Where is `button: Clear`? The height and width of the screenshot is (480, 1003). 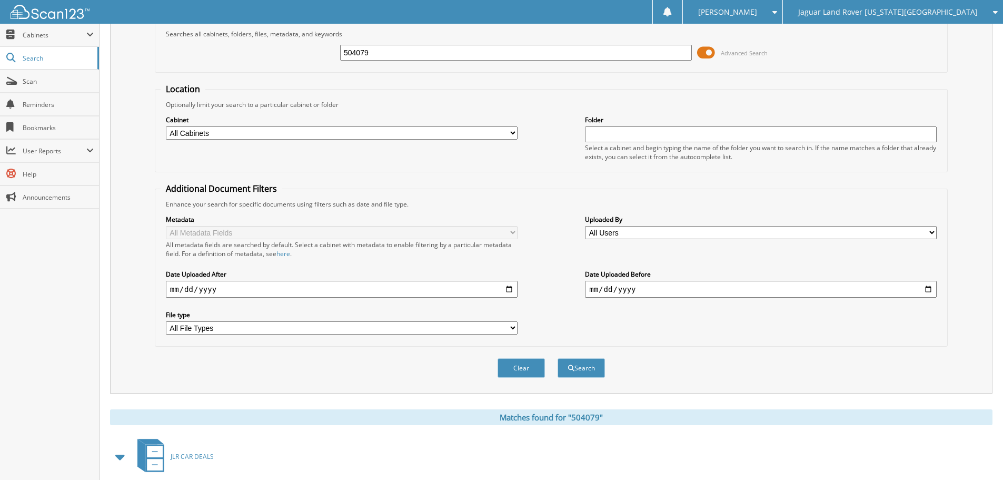 button: Clear is located at coordinates (521, 367).